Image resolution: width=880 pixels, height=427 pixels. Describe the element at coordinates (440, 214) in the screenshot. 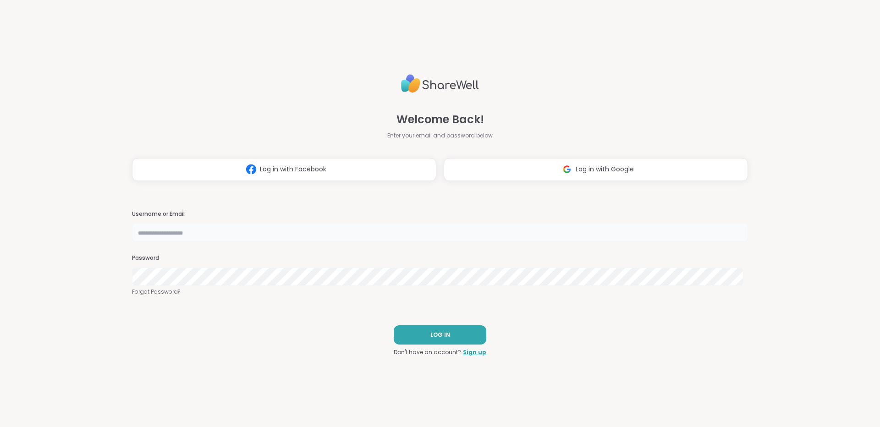

I see `h3: Username or Email` at that location.